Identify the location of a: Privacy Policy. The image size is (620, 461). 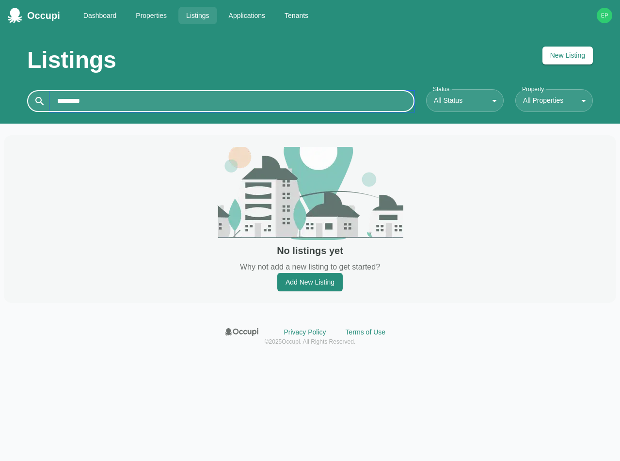
(305, 332).